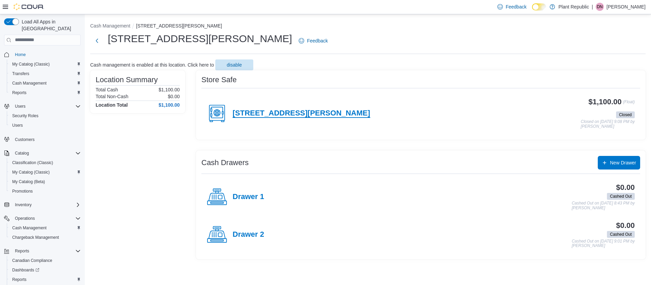 This screenshot has height=285, width=651. I want to click on a: Transfers, so click(21, 74).